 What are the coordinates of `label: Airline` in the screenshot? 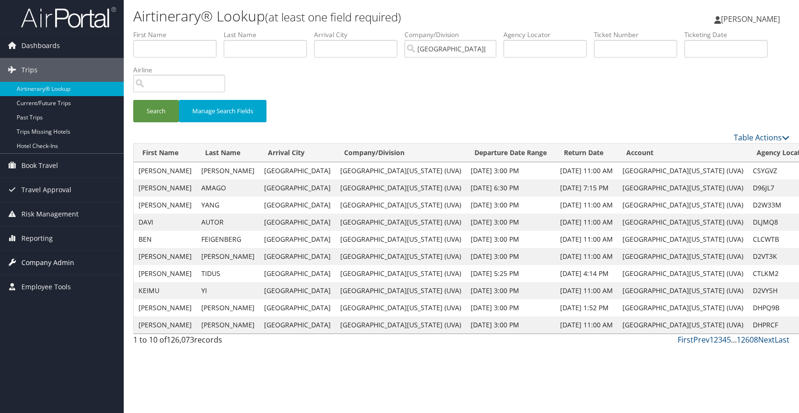 It's located at (183, 70).